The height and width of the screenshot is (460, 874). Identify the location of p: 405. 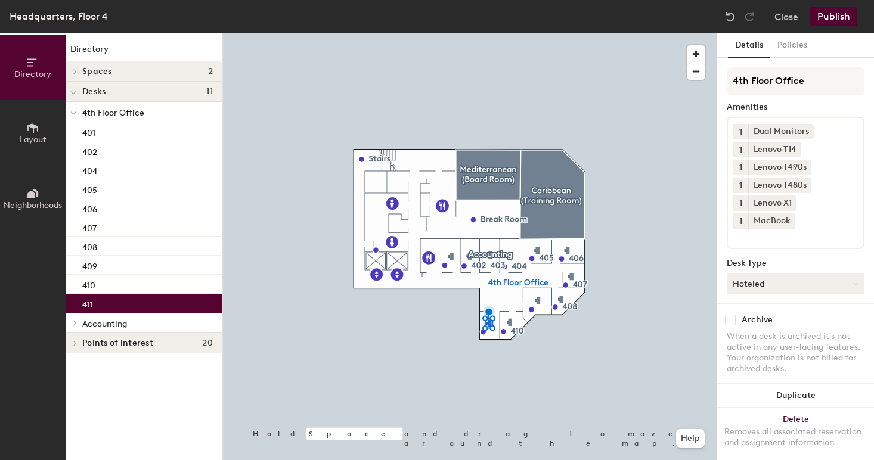
(89, 188).